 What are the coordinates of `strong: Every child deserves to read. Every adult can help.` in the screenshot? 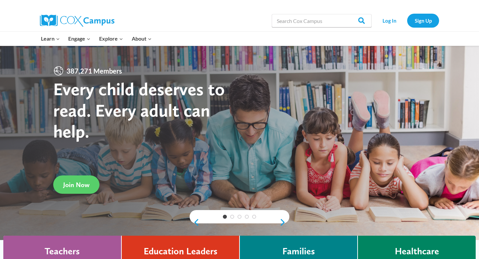 It's located at (139, 110).